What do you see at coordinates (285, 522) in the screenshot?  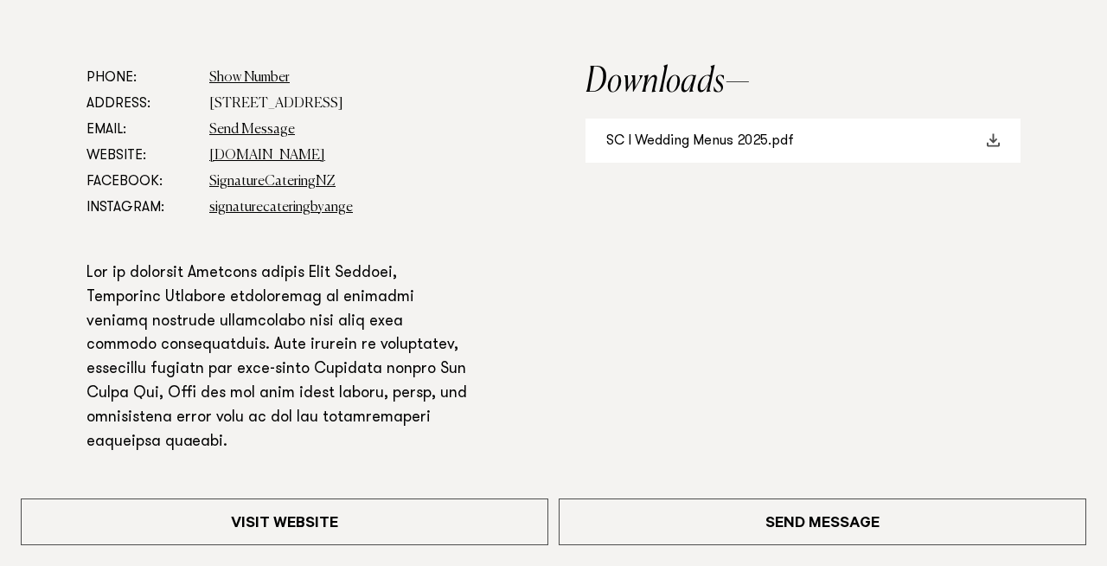 I see `a: Visit Website` at bounding box center [285, 522].